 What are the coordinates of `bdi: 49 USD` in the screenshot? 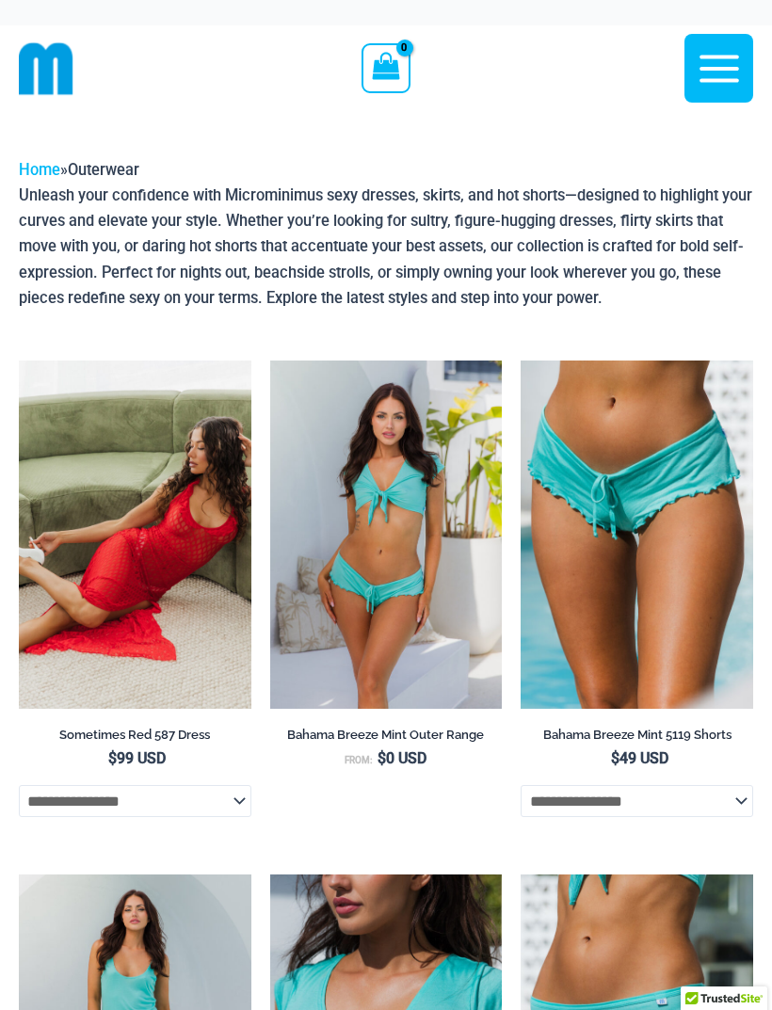 It's located at (639, 758).